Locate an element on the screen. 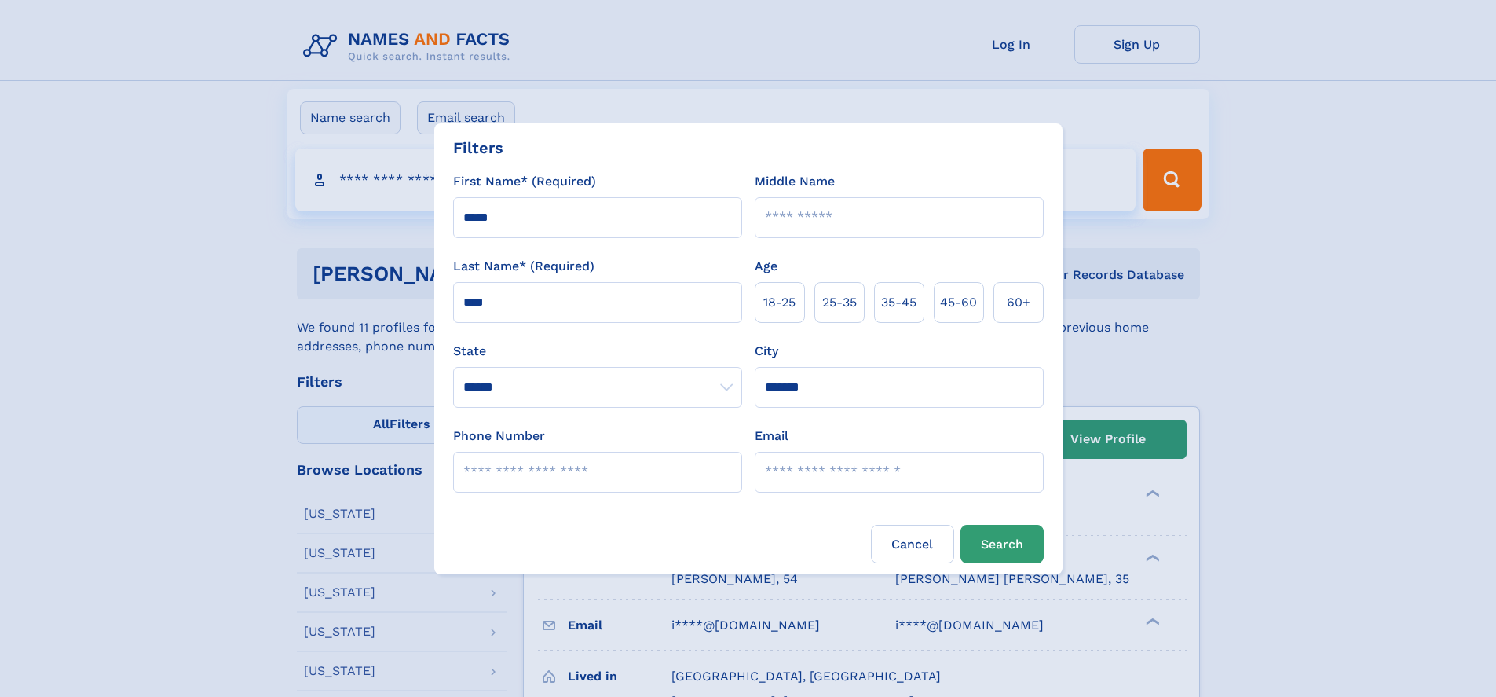 The image size is (1496, 697). label: Email is located at coordinates (771, 436).